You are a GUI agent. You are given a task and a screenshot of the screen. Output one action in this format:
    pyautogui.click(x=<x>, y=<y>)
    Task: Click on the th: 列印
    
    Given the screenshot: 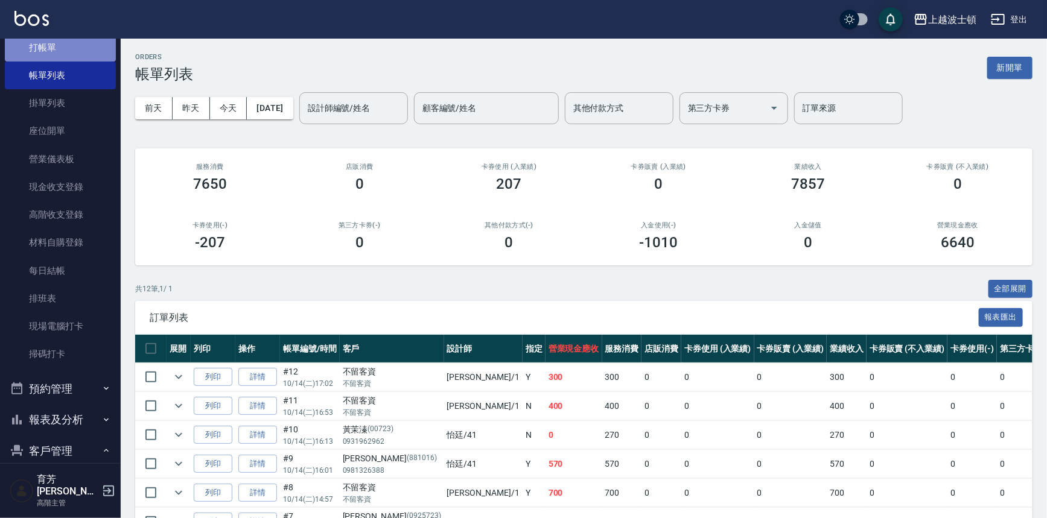 What is the action you would take?
    pyautogui.click(x=213, y=349)
    